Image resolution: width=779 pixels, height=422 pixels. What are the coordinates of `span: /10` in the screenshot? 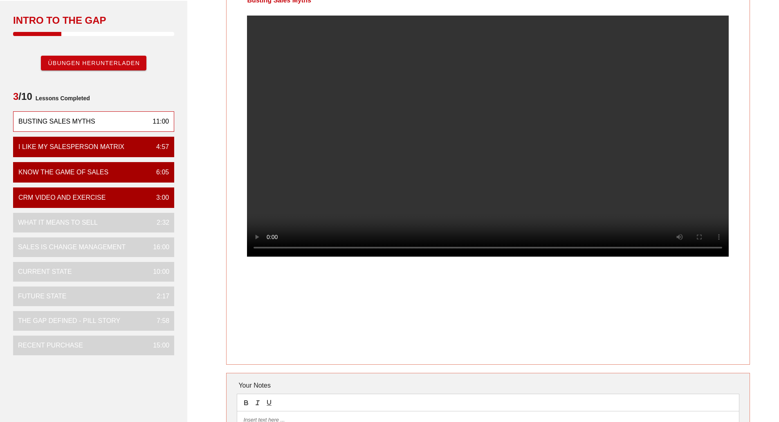 It's located at (22, 98).